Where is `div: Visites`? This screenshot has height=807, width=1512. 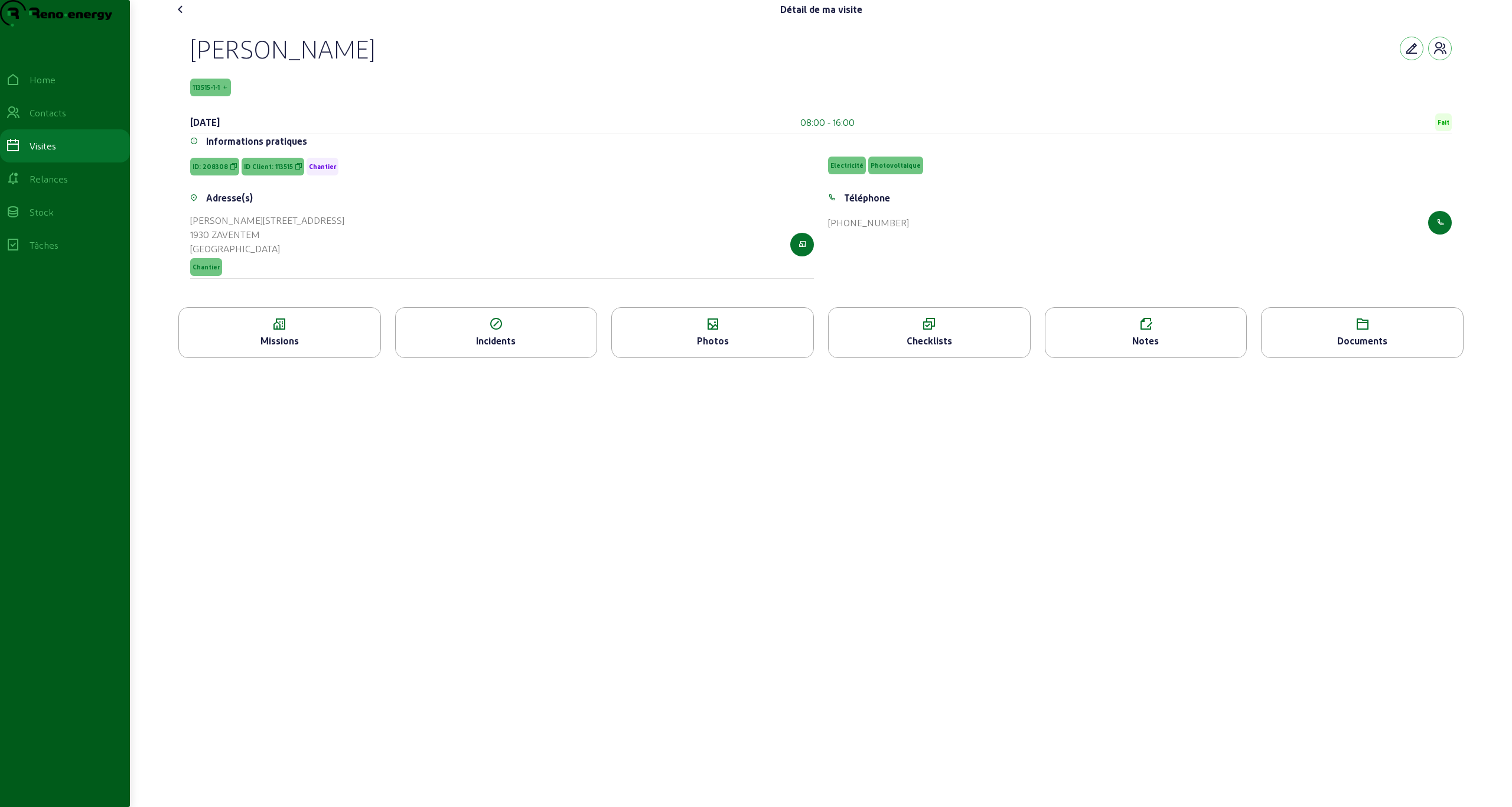
div: Visites is located at coordinates (43, 146).